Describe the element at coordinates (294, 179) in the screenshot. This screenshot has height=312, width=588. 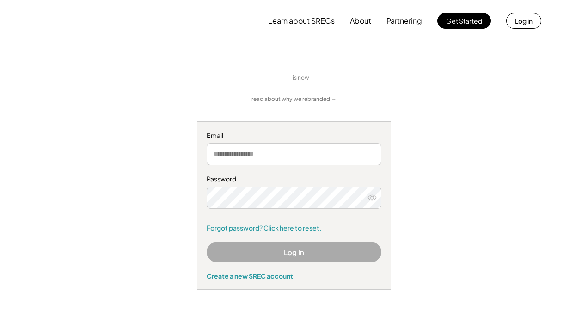
I see `div: Password` at that location.